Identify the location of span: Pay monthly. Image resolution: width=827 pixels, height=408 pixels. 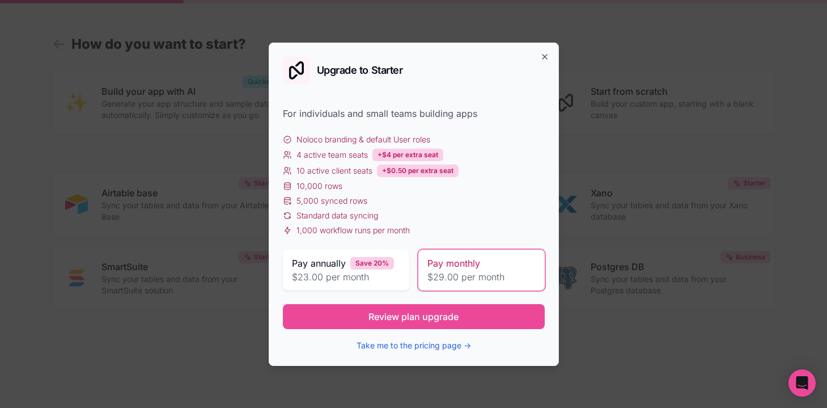
(453, 263).